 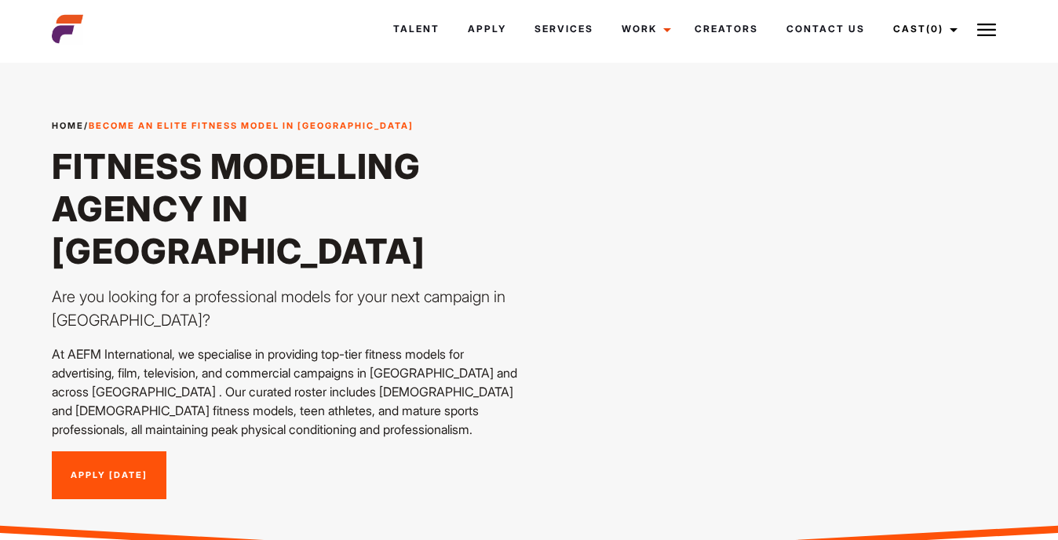 What do you see at coordinates (67, 29) in the screenshot?
I see `img: cropped-aefm-brand-fav-22-square.png` at bounding box center [67, 29].